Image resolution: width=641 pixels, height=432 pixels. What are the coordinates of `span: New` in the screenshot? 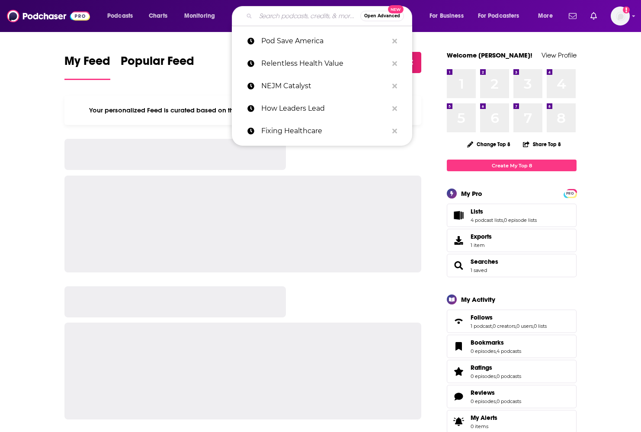 It's located at (396, 9).